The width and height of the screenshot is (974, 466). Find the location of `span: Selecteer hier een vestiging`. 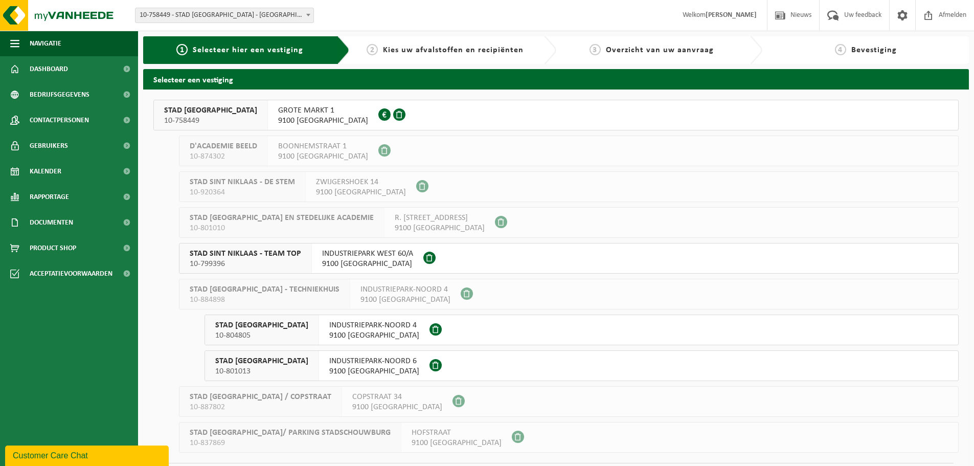

span: Selecteer hier een vestiging is located at coordinates (248, 50).